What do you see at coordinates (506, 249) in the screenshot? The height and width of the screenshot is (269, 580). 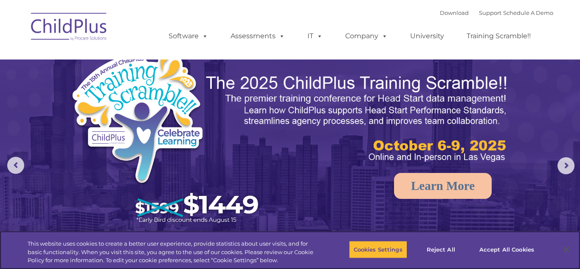 I see `button: Accept All Cookies` at bounding box center [506, 249].